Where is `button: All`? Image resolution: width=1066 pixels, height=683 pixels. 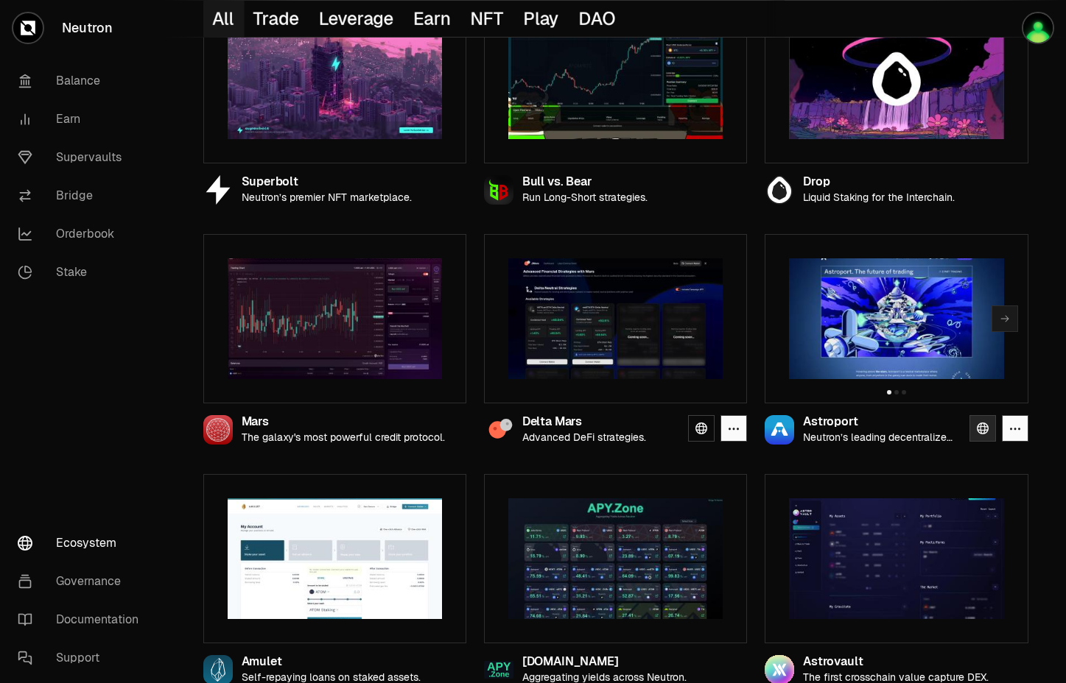
button: All is located at coordinates (224, 18).